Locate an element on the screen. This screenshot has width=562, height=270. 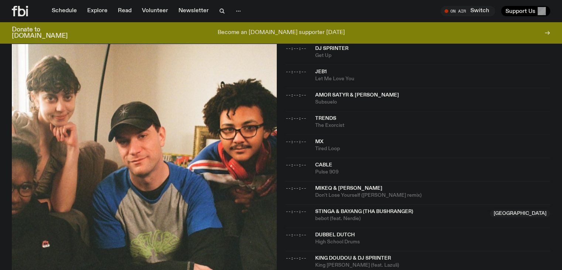
span: High School Drums is located at coordinates (433, 242).